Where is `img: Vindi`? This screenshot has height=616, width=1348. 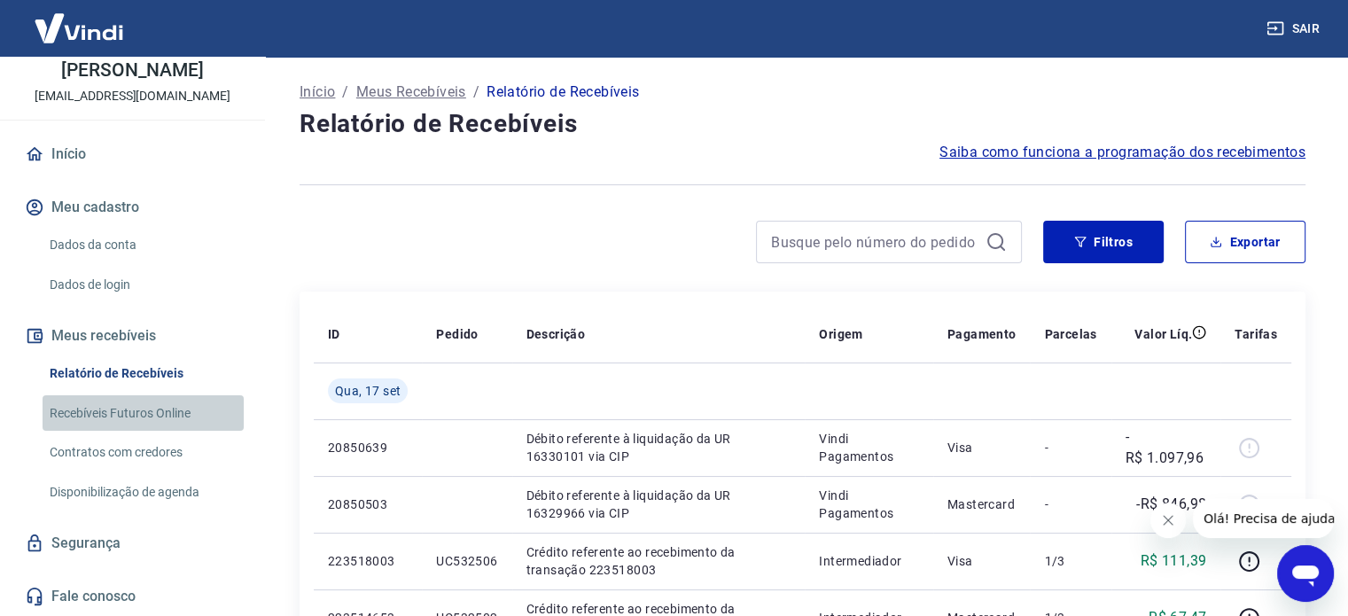 img: Vindi is located at coordinates (79, 27).